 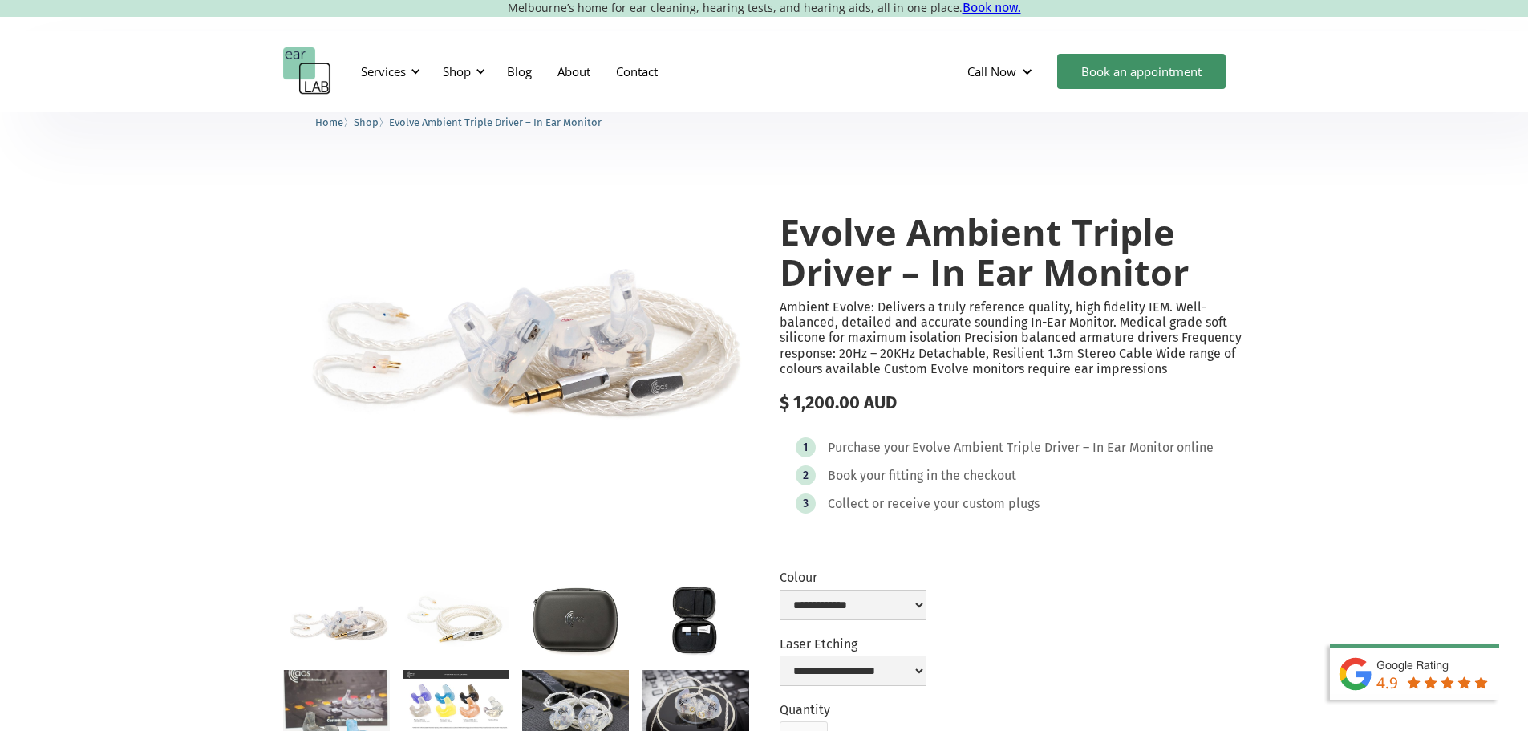 I want to click on span: Shop, so click(x=366, y=122).